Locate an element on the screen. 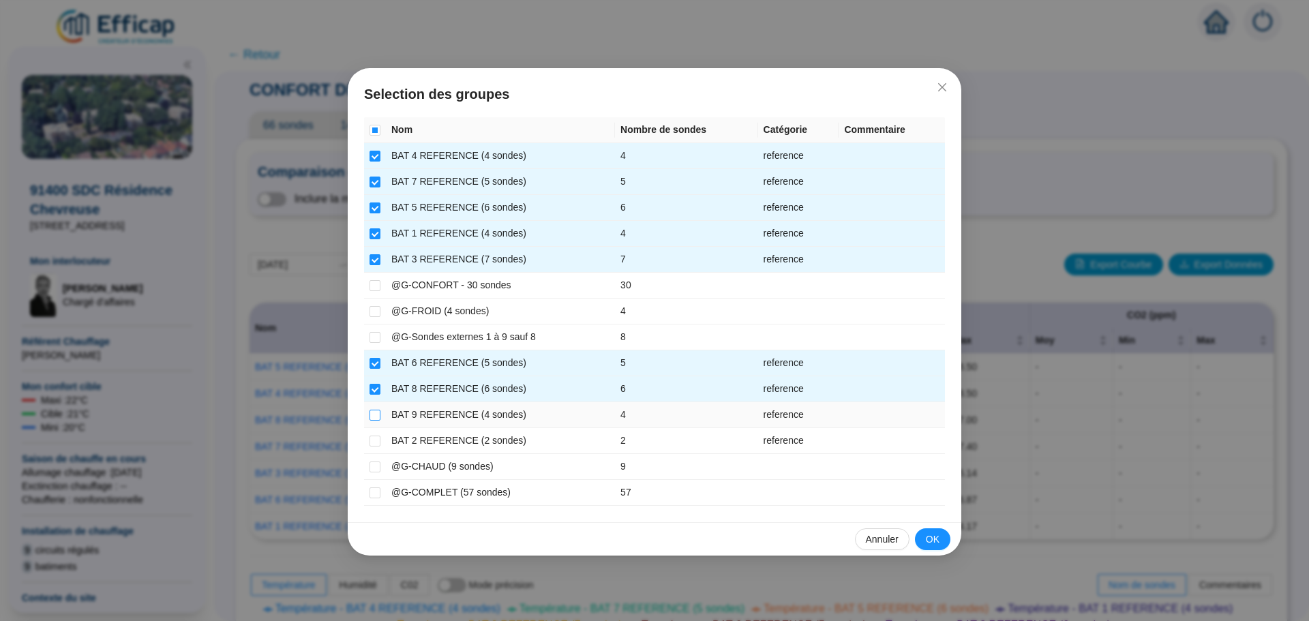 This screenshot has height=621, width=1309. th: Nombre de sondes is located at coordinates (686, 130).